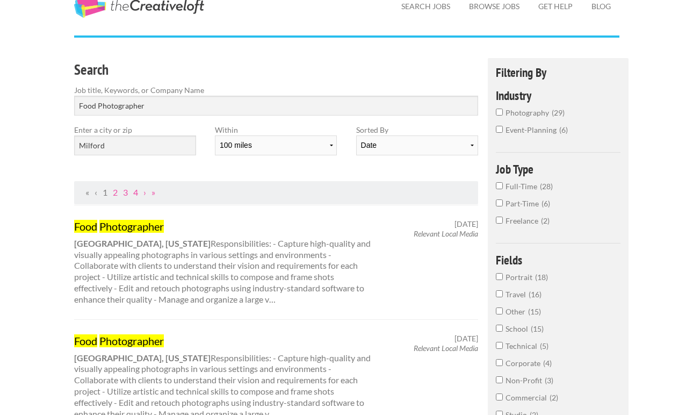  Describe the element at coordinates (517, 311) in the screenshot. I see `span: Other` at that location.